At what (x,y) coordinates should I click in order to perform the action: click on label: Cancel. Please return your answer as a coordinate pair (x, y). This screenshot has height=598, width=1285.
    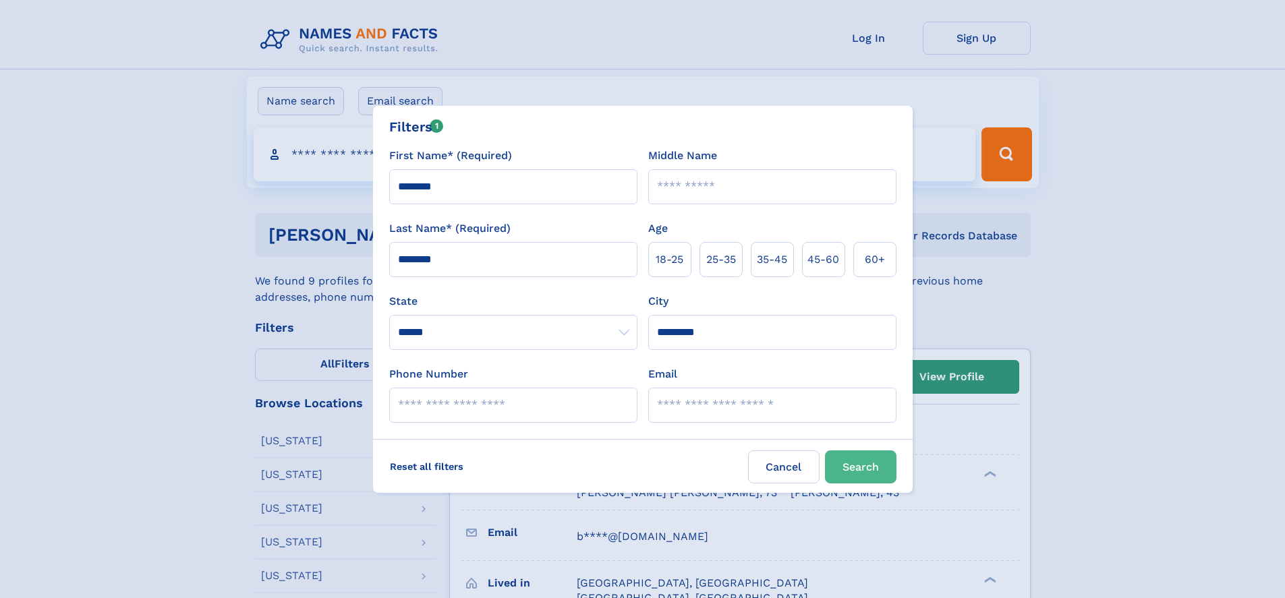
    Looking at the image, I should click on (784, 467).